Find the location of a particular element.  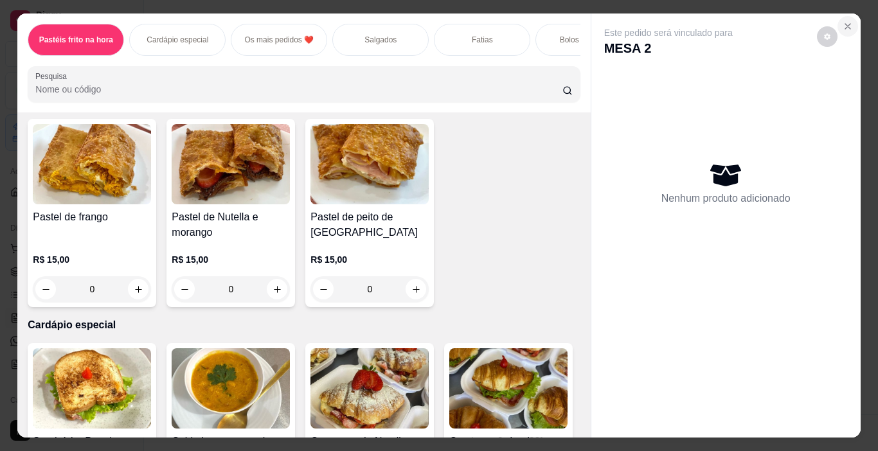

p: Salgados is located at coordinates (380, 40).